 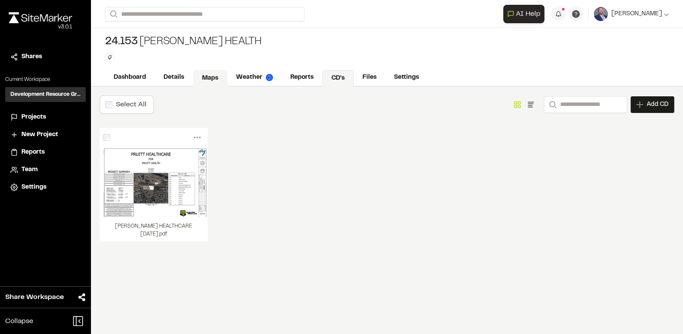 What do you see at coordinates (40, 27) in the screenshot?
I see `div: Oh geez...please don't...` at bounding box center [40, 27].